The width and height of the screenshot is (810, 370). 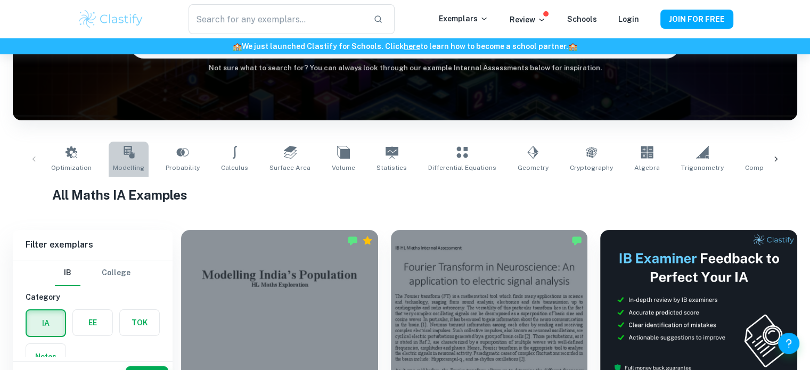 What do you see at coordinates (528, 20) in the screenshot?
I see `p: Review` at bounding box center [528, 20].